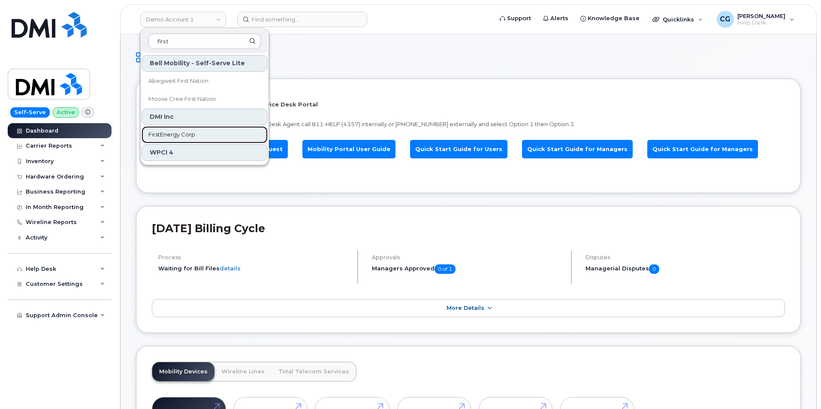  What do you see at coordinates (469, 104) in the screenshot?
I see `p: Welcome to the Mobile Device Service Desk Portal` at bounding box center [469, 104].